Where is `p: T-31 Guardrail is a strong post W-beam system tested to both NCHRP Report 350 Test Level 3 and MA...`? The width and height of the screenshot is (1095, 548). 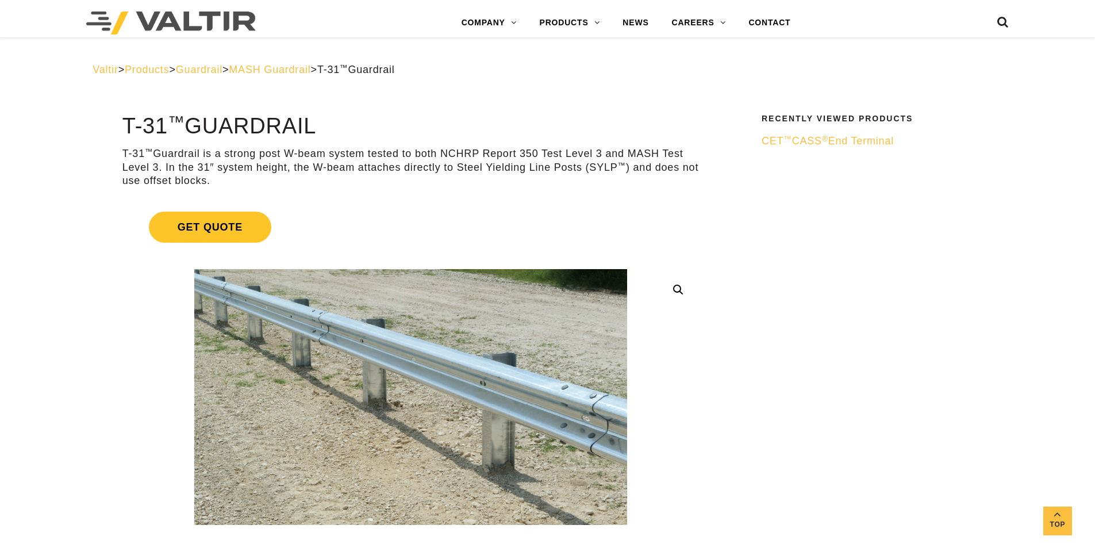 p: T-31 Guardrail is a strong post W-beam system tested to both NCHRP Report 350 Test Level 3 and MA... is located at coordinates (410, 167).